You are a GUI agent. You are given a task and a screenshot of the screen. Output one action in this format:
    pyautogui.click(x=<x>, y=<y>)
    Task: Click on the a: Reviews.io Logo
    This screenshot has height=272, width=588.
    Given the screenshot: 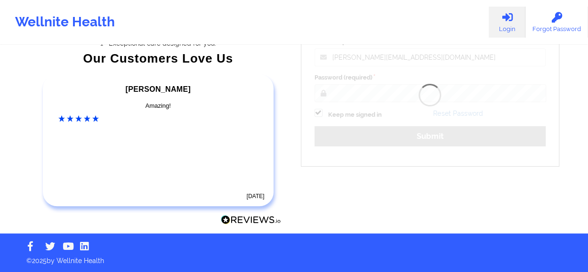 What is the action you would take?
    pyautogui.click(x=251, y=221)
    